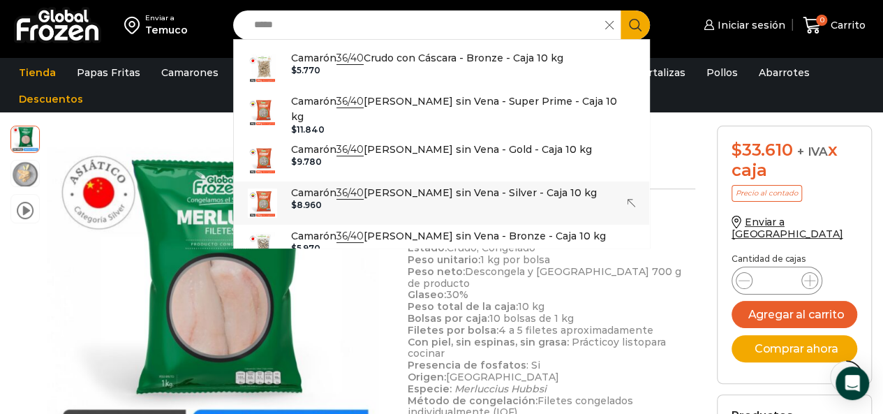  Describe the element at coordinates (25, 174) in the screenshot. I see `span: plato-merluza` at that location.